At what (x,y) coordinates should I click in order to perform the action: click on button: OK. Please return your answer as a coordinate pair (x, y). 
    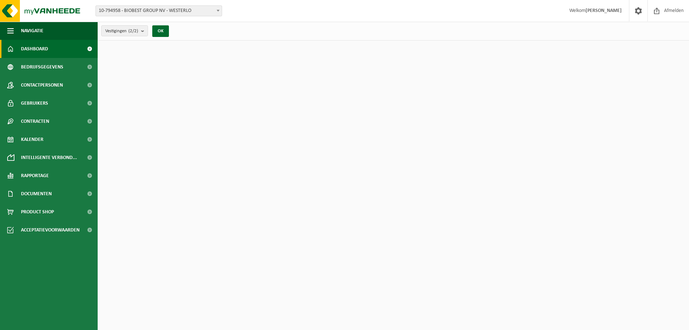
    Looking at the image, I should click on (161, 31).